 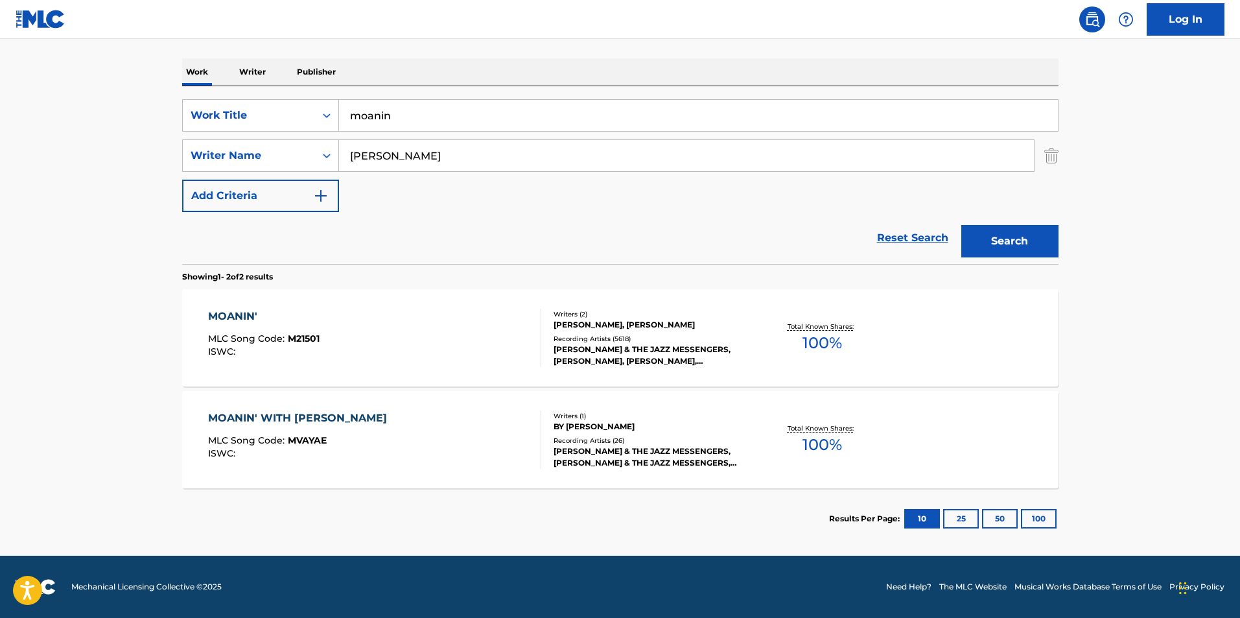 What do you see at coordinates (261, 196) in the screenshot?
I see `button: Add Criteria` at bounding box center [261, 196].